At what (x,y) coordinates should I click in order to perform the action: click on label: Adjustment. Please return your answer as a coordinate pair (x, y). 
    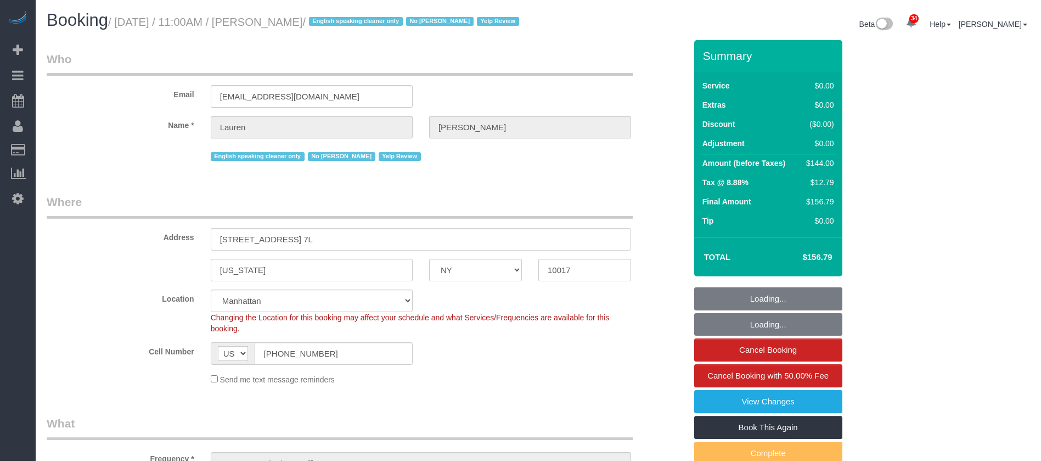
    Looking at the image, I should click on (723, 143).